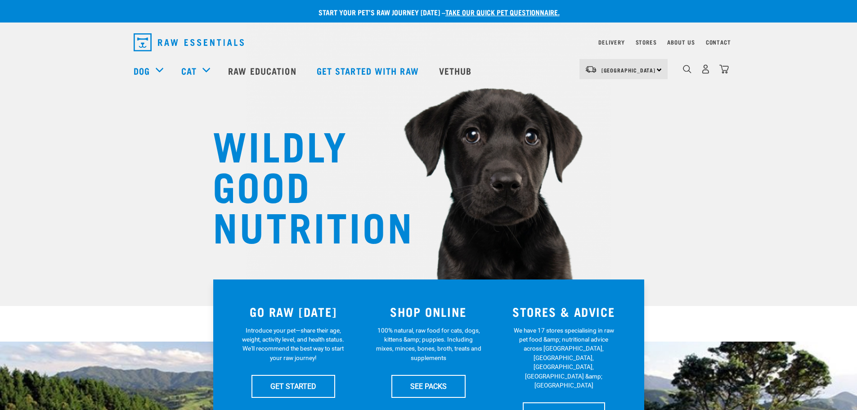 The height and width of the screenshot is (410, 857). Describe the element at coordinates (687, 69) in the screenshot. I see `img: home-icon-1@2x.png` at that location.